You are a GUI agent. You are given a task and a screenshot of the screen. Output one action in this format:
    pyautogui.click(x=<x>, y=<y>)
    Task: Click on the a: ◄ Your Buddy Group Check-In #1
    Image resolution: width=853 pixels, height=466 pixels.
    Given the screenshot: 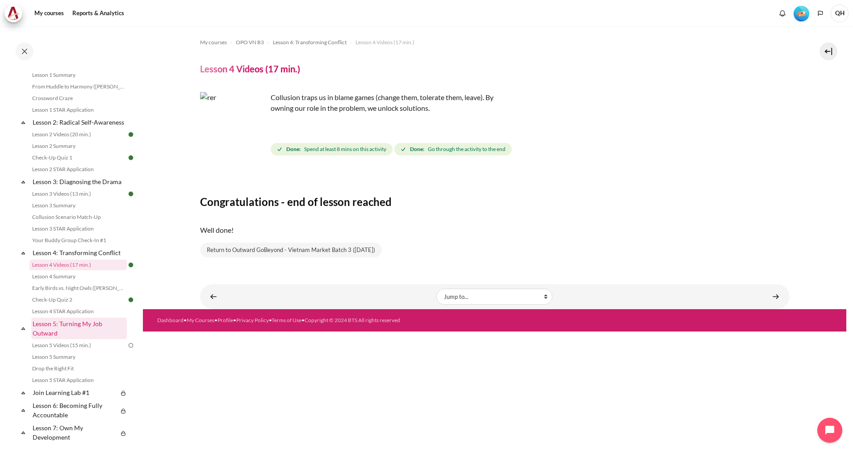 What is the action you would take?
    pyautogui.click(x=213, y=296)
    